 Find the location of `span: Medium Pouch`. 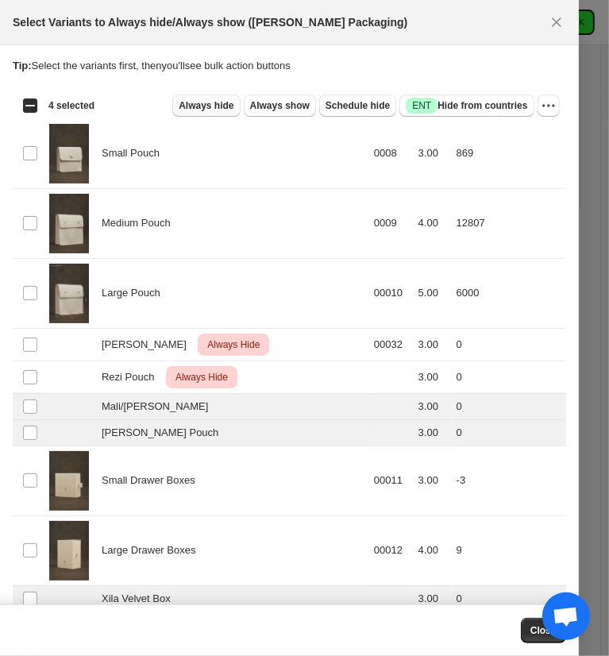

span: Medium Pouch is located at coordinates (141, 223).